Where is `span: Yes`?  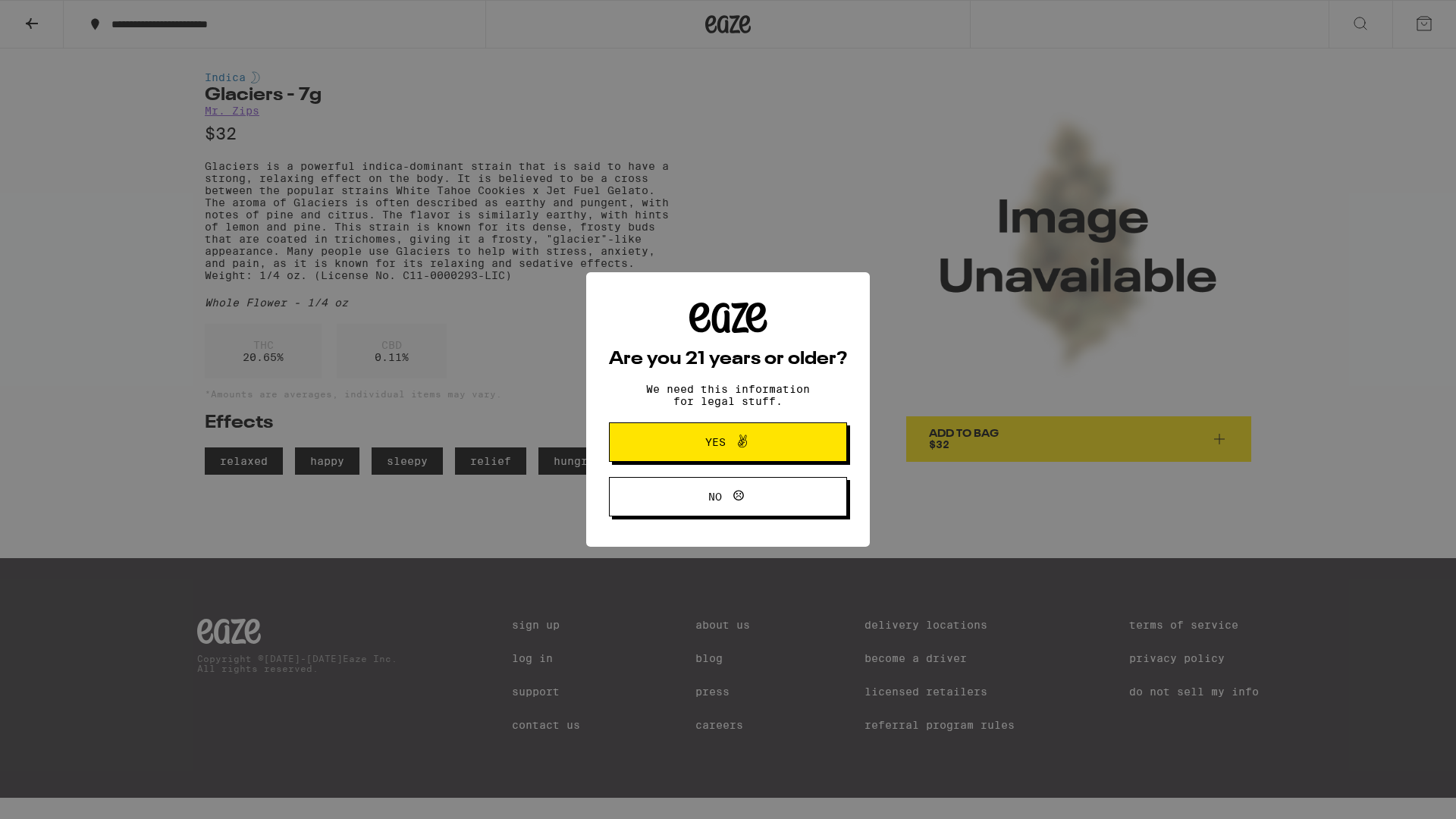
span: Yes is located at coordinates (715, 443).